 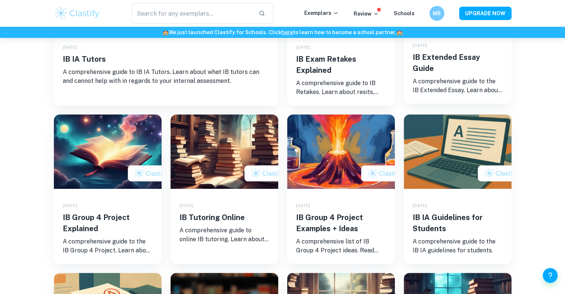 I want to click on img: IB Group 4 Project Explained, so click(x=108, y=151).